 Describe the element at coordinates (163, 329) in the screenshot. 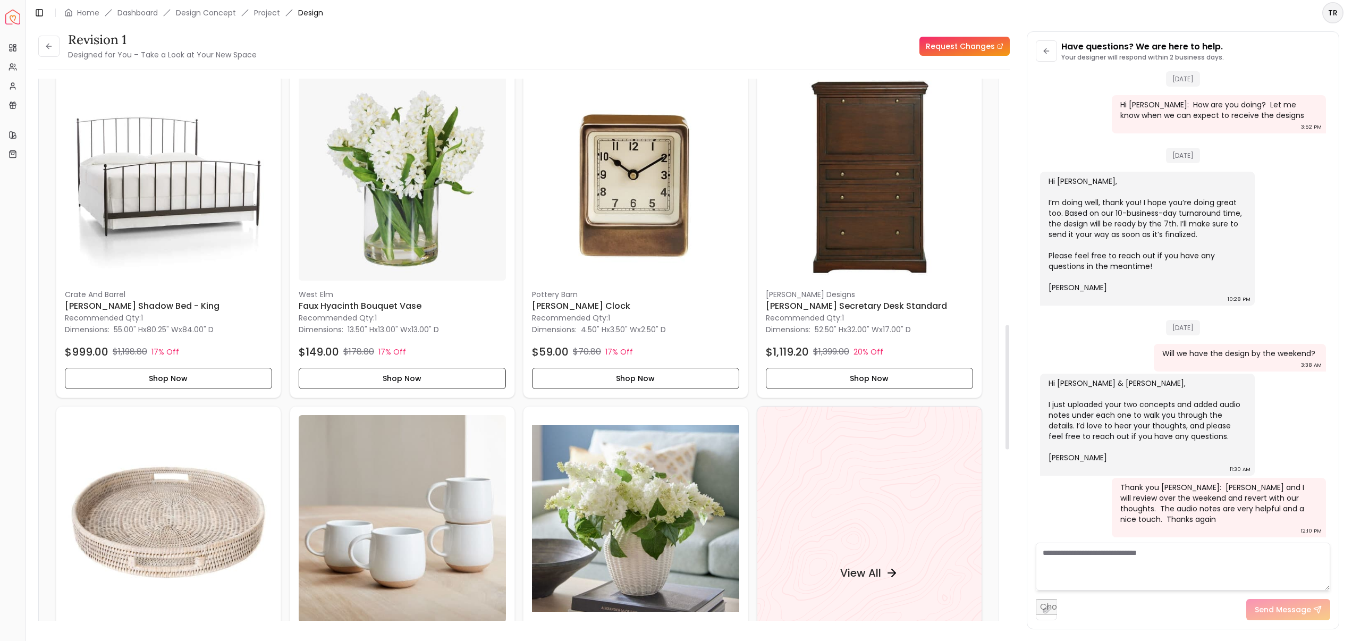

I see `span: 80.25" W` at that location.